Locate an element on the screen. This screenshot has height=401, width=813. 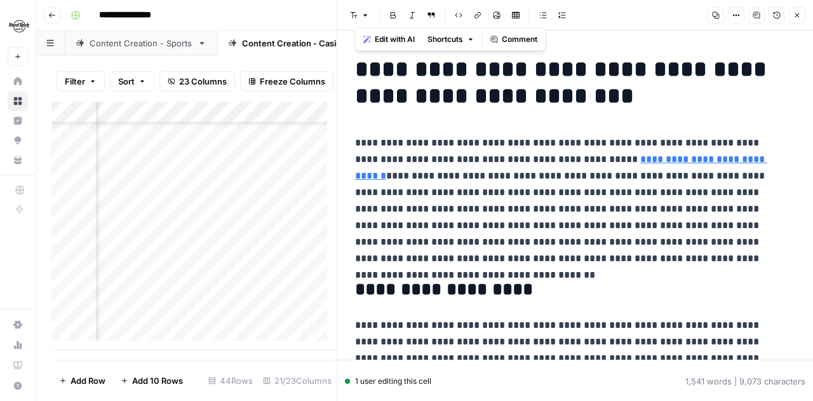
a: Opportunities is located at coordinates (18, 140).